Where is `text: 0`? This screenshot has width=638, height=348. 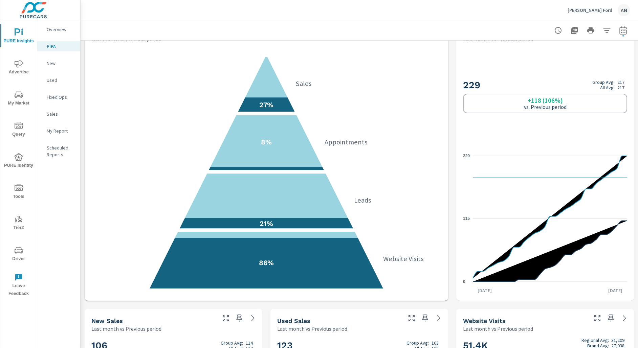 text: 0 is located at coordinates (464, 282).